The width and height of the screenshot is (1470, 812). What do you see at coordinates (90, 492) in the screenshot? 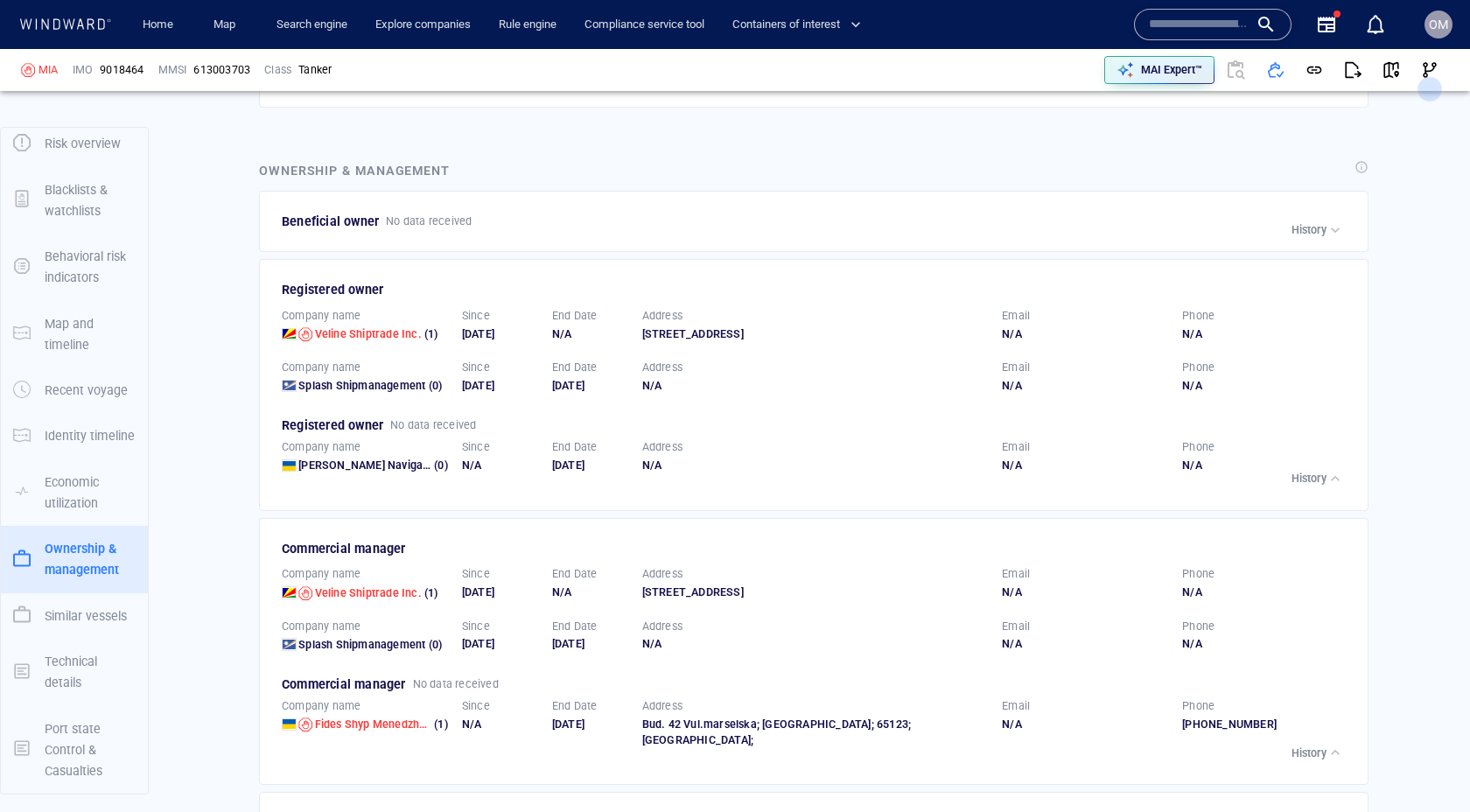
I see `p: Economic utilization` at bounding box center [90, 492].